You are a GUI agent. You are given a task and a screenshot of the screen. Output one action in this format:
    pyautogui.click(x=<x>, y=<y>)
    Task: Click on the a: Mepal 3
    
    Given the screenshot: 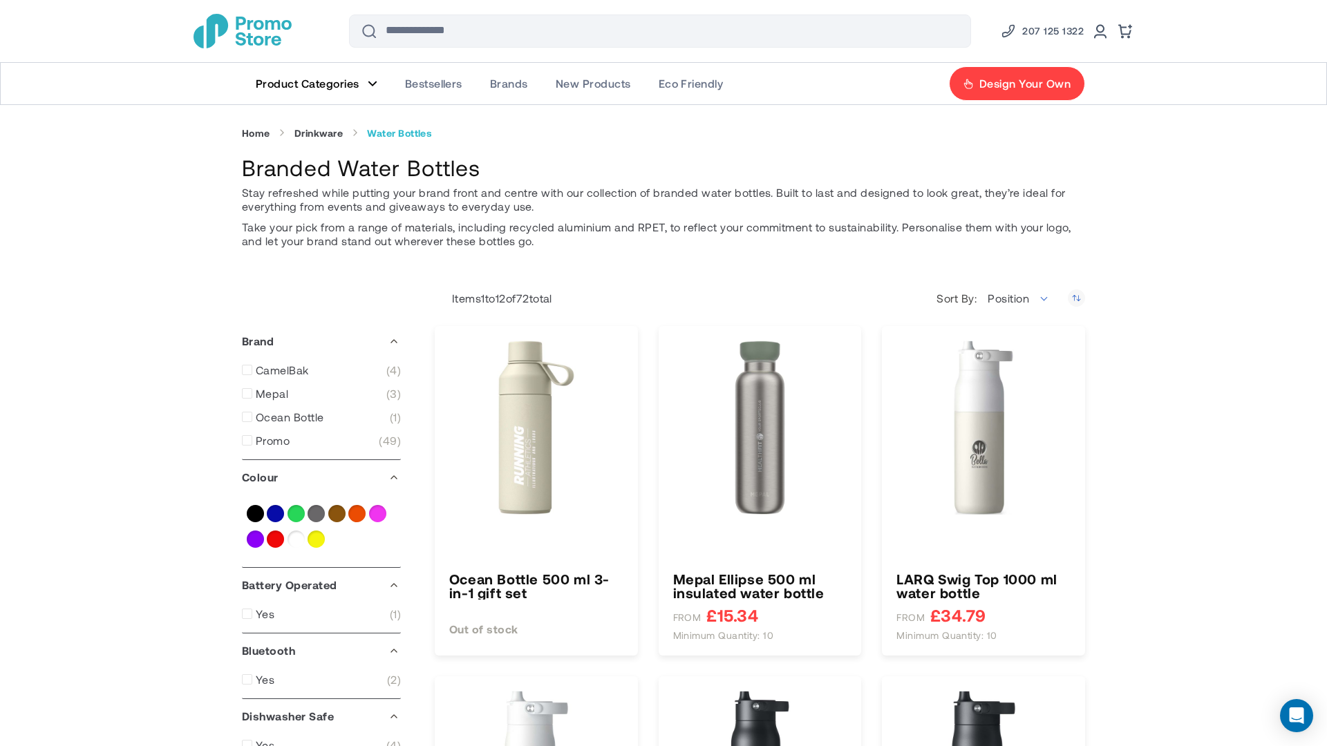 What is the action you would take?
    pyautogui.click(x=321, y=394)
    